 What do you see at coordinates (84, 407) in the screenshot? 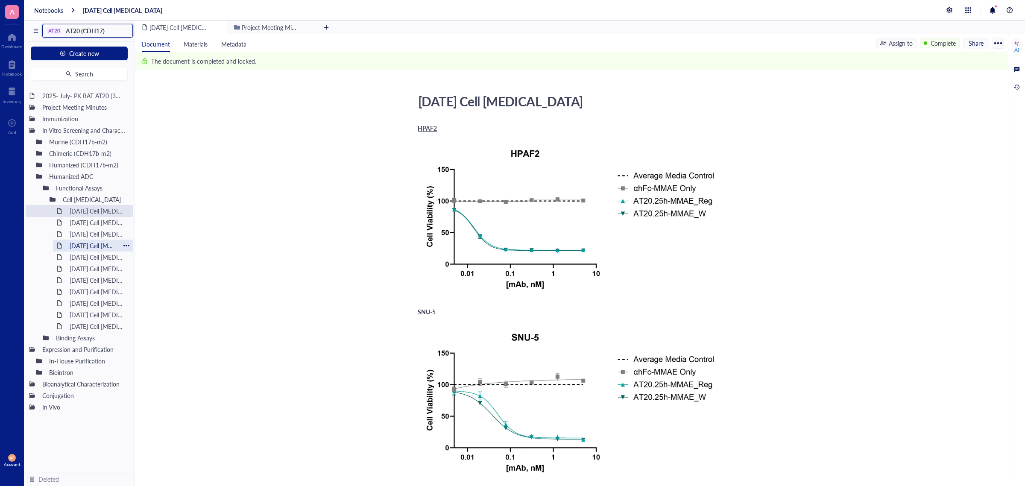
I see `div: In Vivo` at bounding box center [84, 407].